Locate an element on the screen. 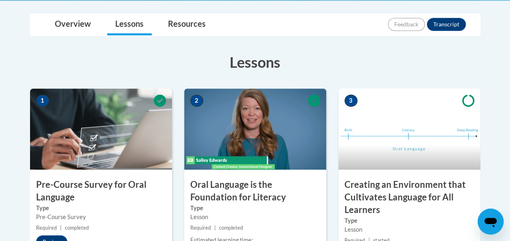 This screenshot has width=510, height=241. div: Pre-Course Survey is located at coordinates (101, 217).